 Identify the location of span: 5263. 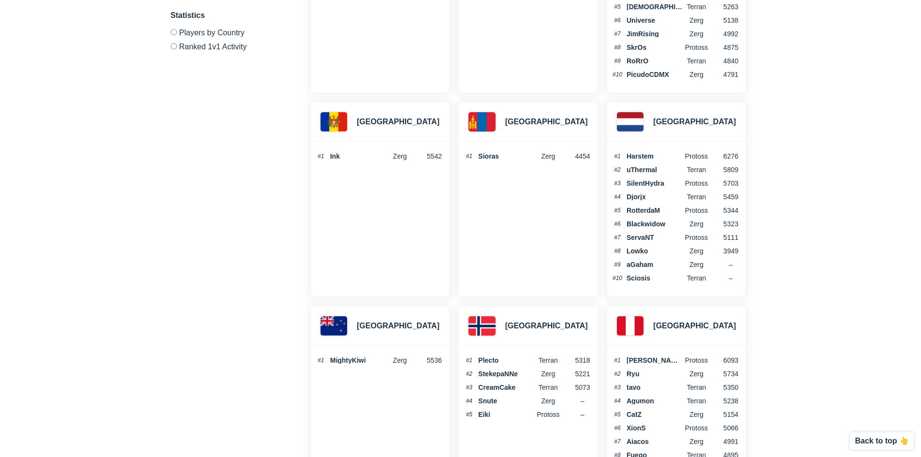
(725, 7).